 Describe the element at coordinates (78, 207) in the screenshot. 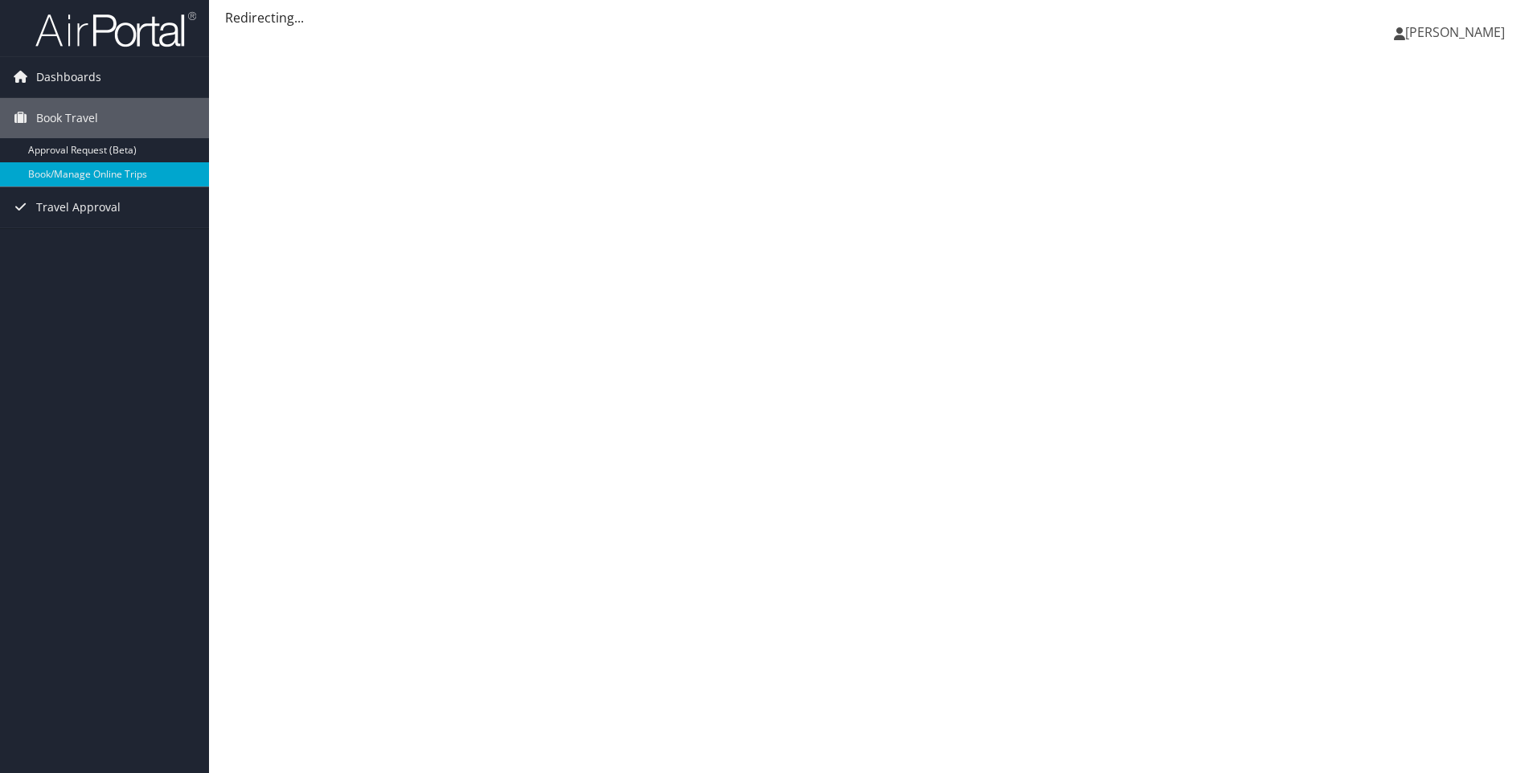

I see `span: Travel Approval` at that location.